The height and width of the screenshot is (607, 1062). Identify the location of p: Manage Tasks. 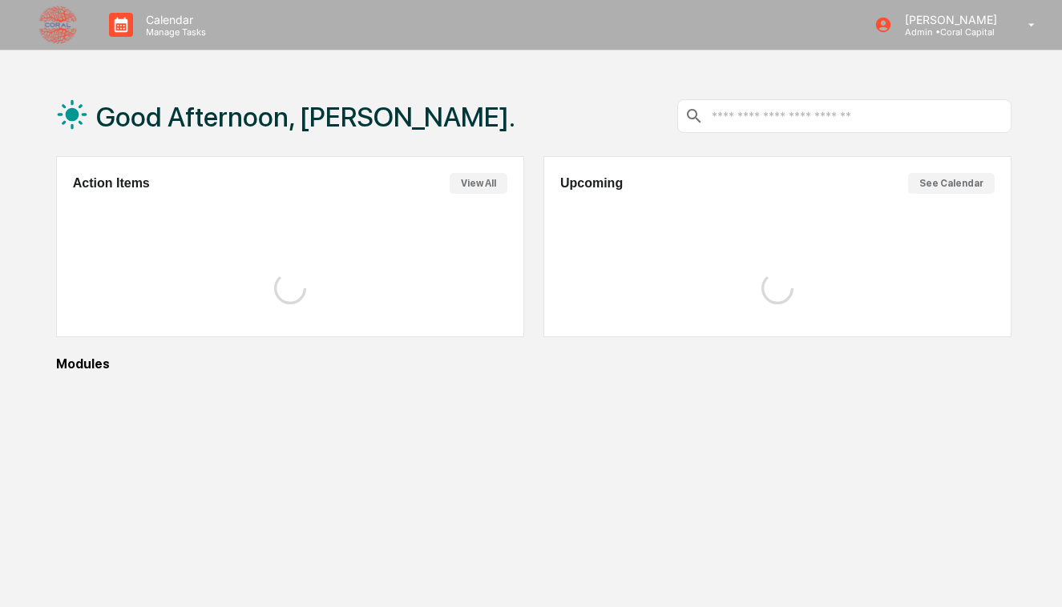
(173, 32).